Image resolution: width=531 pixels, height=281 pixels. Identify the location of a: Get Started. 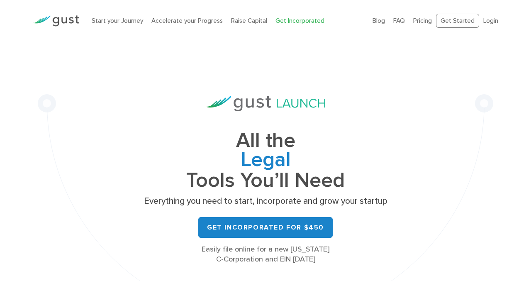
(457, 21).